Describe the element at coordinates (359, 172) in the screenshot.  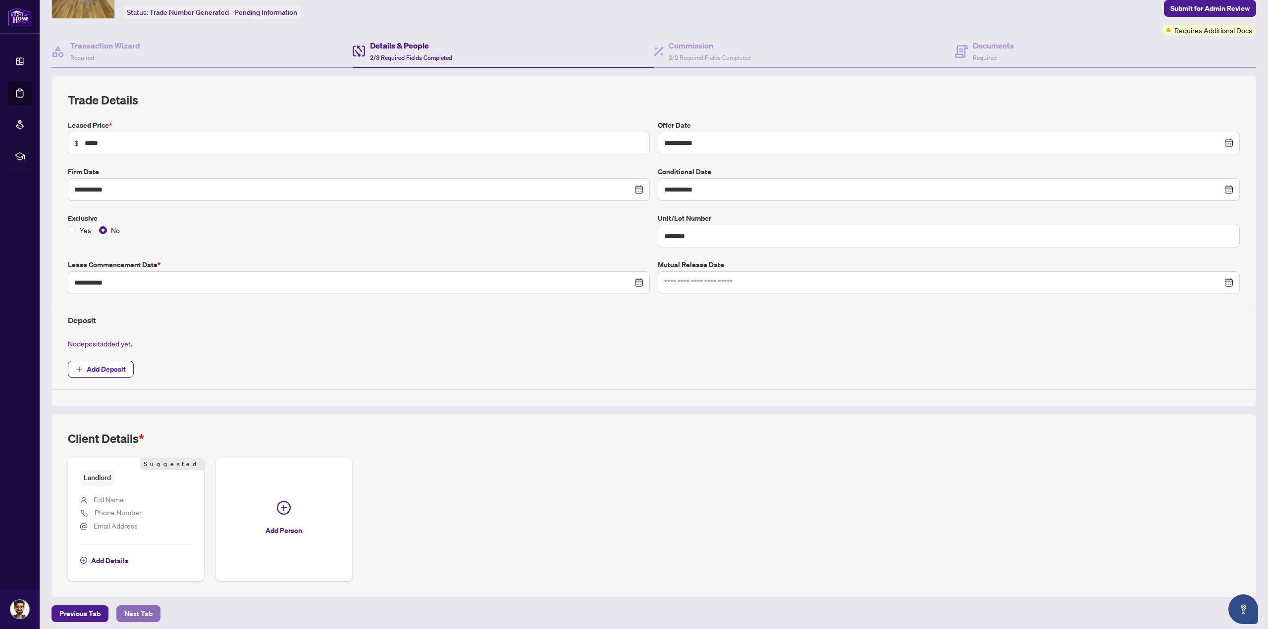
I see `label: Firm Date` at that location.